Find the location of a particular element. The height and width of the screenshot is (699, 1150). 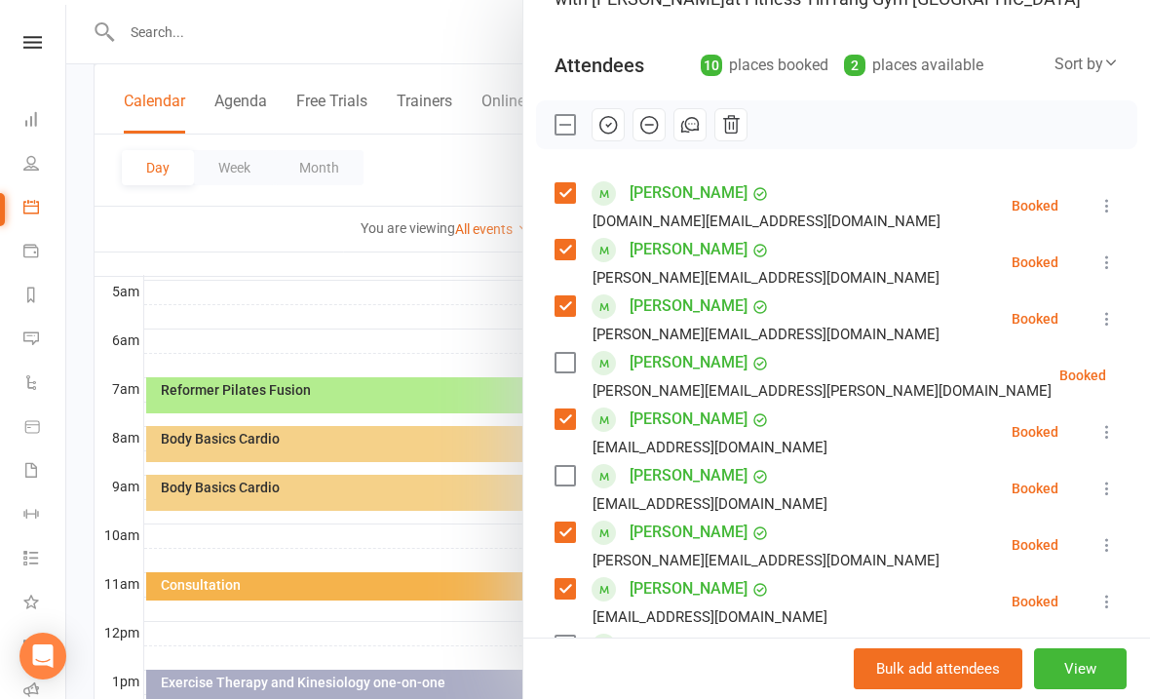

a: Dashboard is located at coordinates (45, 121).